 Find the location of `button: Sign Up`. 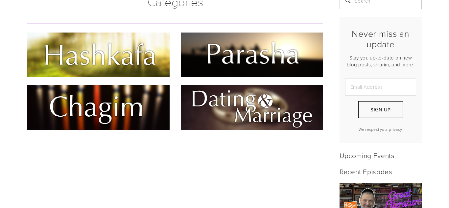

button: Sign Up is located at coordinates (380, 109).